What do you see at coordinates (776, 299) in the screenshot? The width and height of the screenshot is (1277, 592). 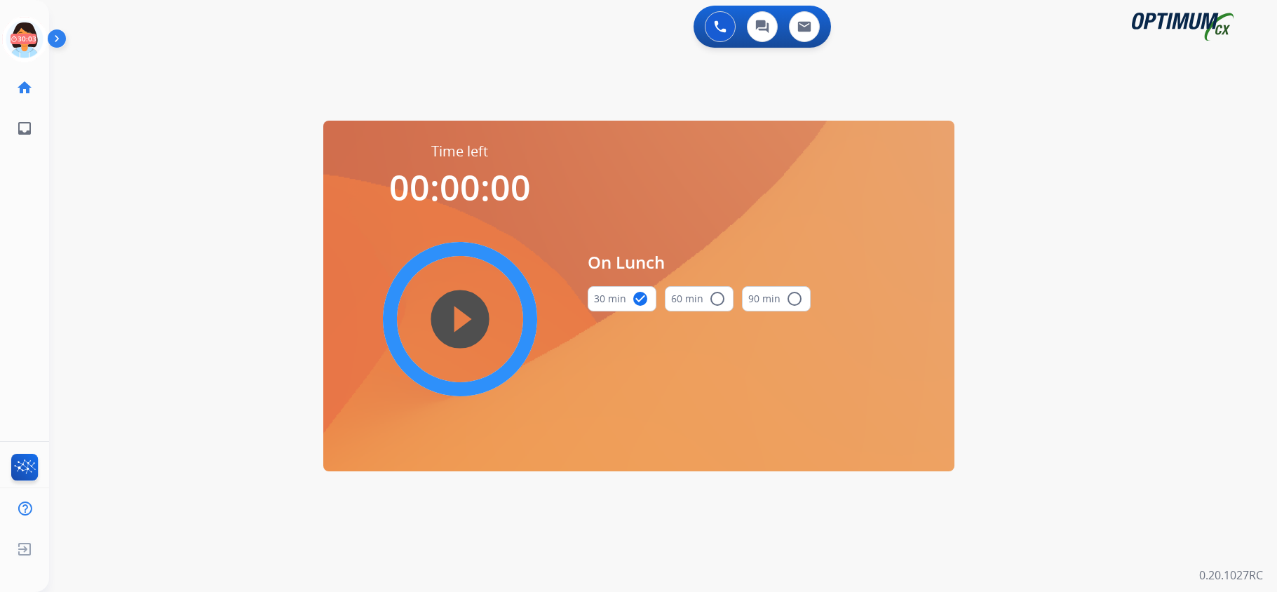 I see `button: 90 min` at bounding box center [776, 299].